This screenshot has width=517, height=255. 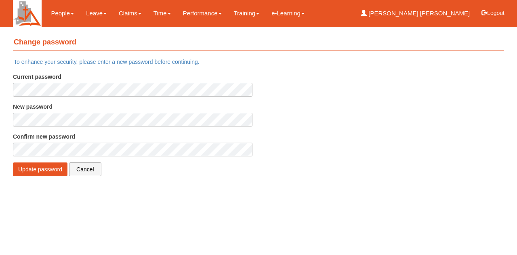 I want to click on div: To enhance your security, please enter a new password before continuing., so click(x=259, y=62).